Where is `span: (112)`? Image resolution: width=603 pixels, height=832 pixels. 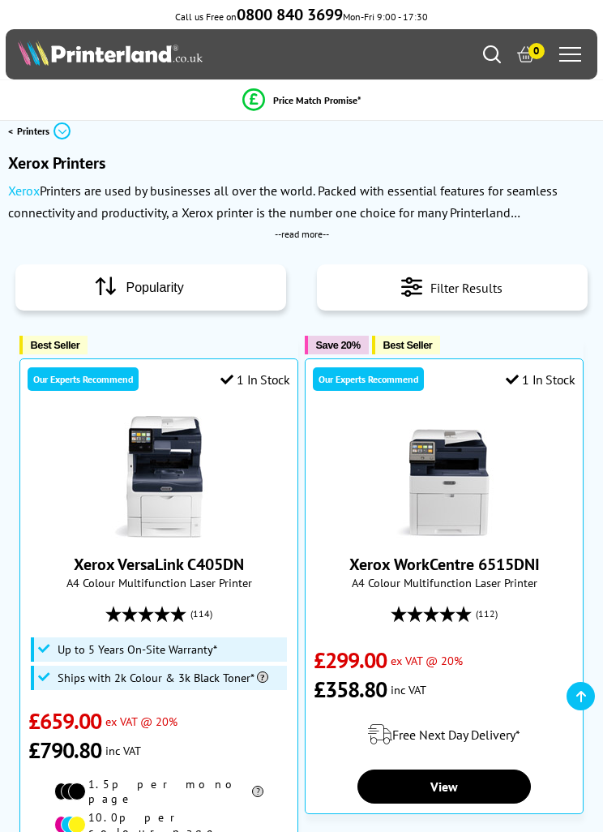
span: (112) is located at coordinates (486, 613).